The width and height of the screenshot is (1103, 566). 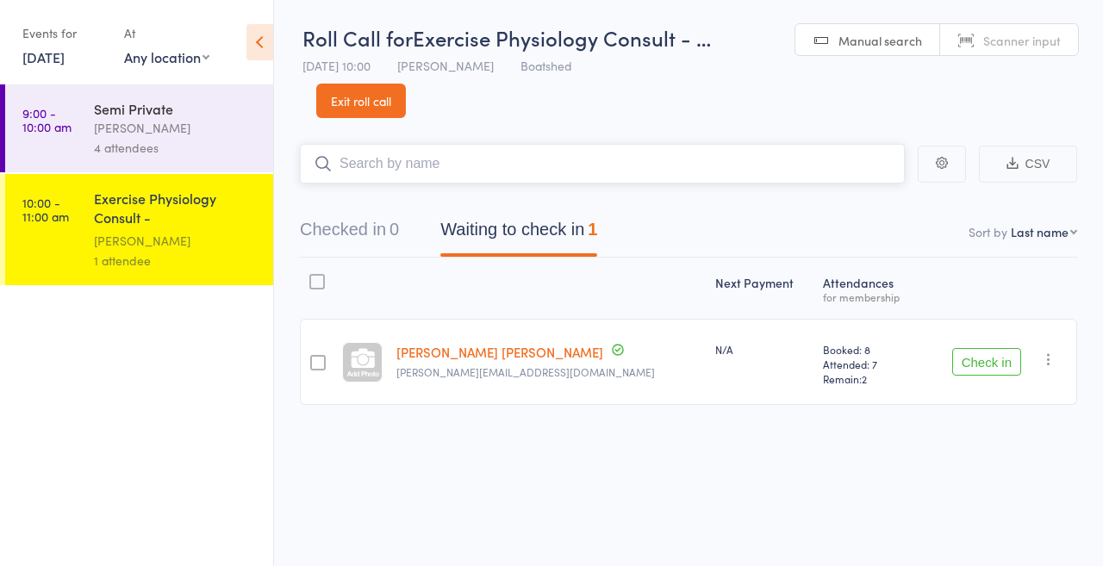 What do you see at coordinates (1039, 232) in the screenshot?
I see `div: Last name` at bounding box center [1039, 232].